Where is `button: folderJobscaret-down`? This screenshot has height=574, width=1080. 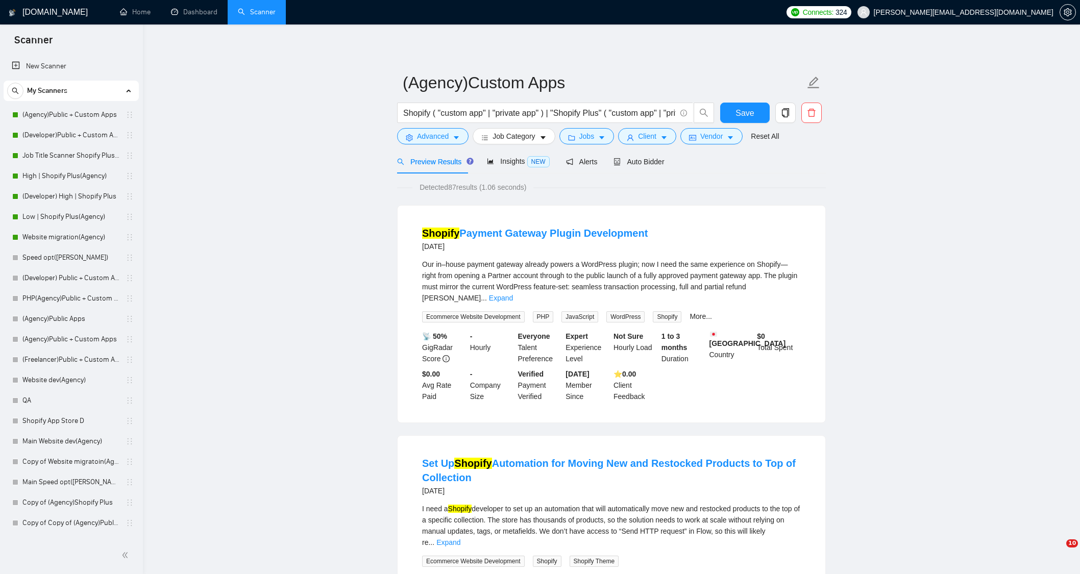 button: folderJobscaret-down is located at coordinates (587, 136).